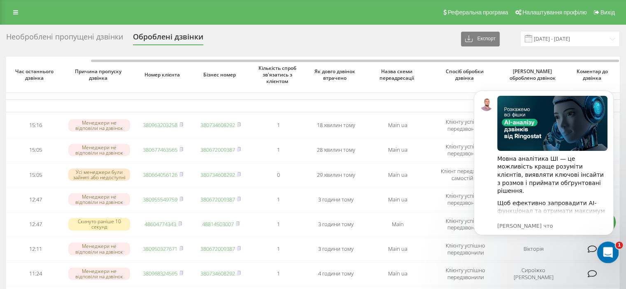 This screenshot has width=626, height=289. What do you see at coordinates (91, 148) in the screenshot?
I see `p: Message from Oleksandr, sent Только что` at bounding box center [91, 148].